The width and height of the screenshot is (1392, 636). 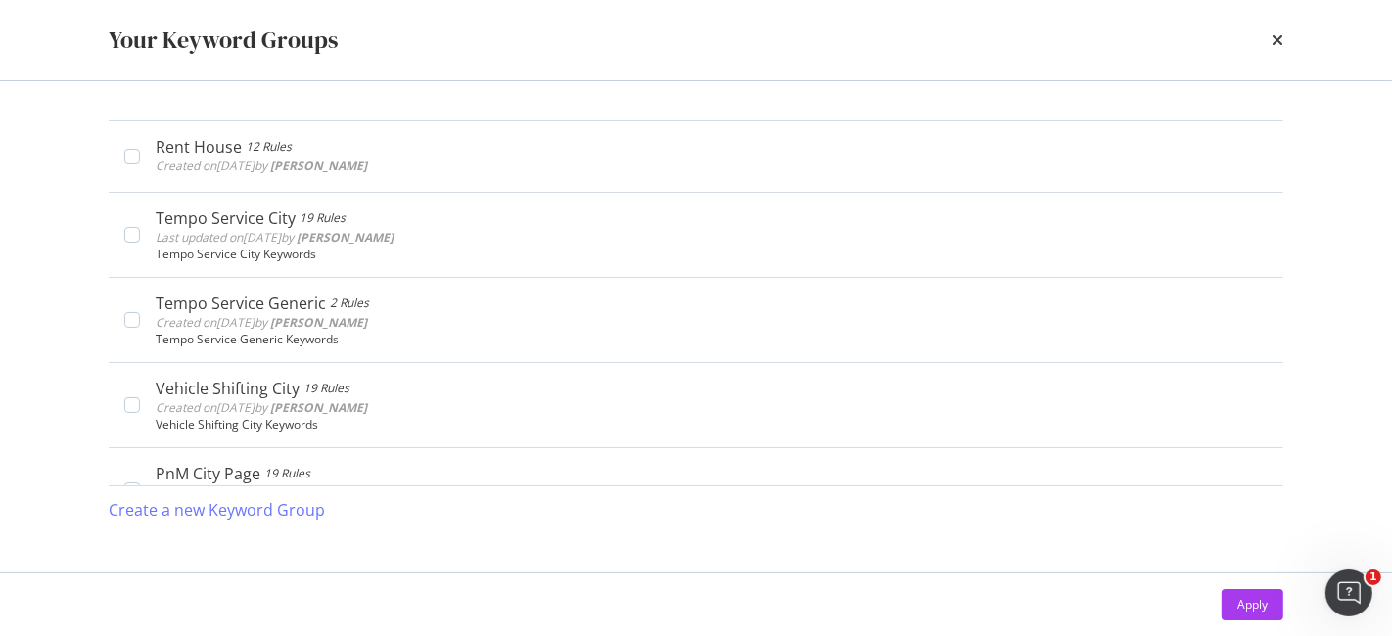 I want to click on div: PnM City Page, so click(x=207, y=474).